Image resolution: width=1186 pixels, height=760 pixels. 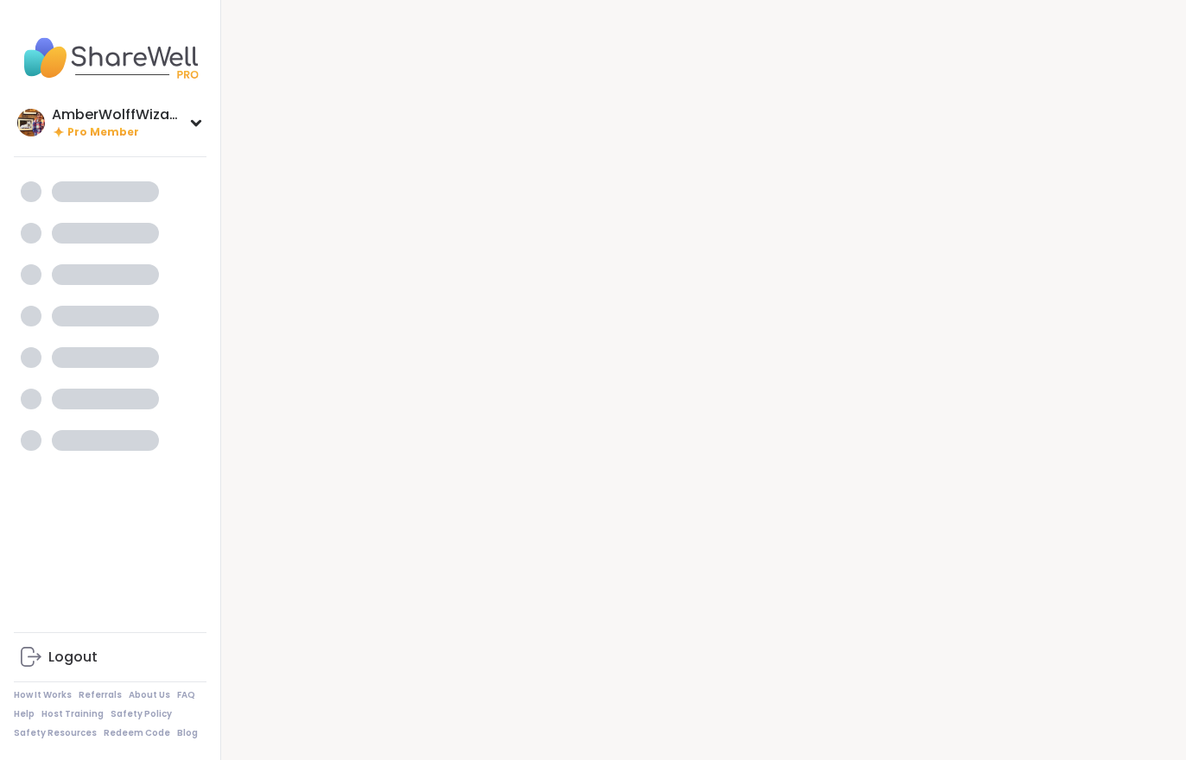 I want to click on a: Safety Policy, so click(x=141, y=715).